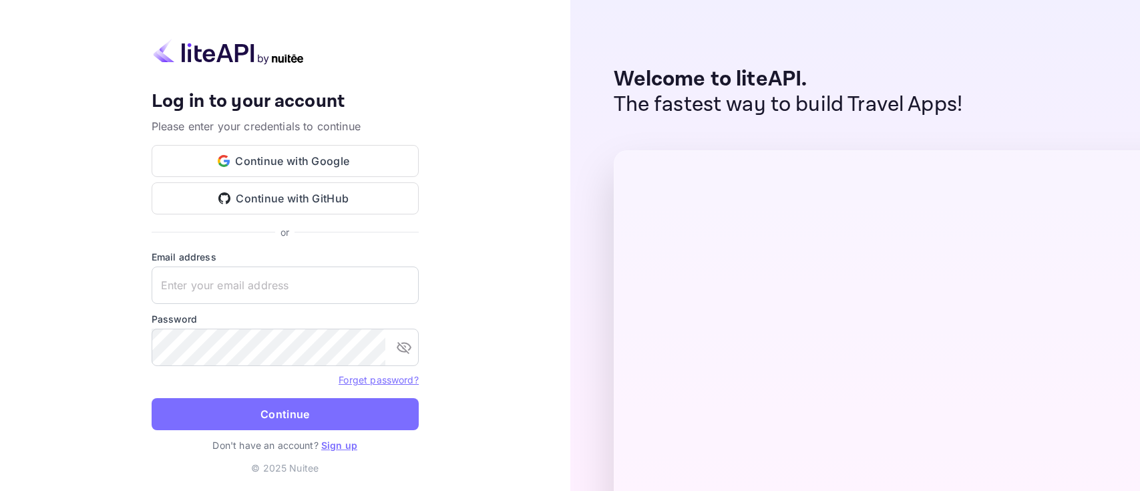 This screenshot has height=491, width=1140. I want to click on img: liteapi, so click(228, 51).